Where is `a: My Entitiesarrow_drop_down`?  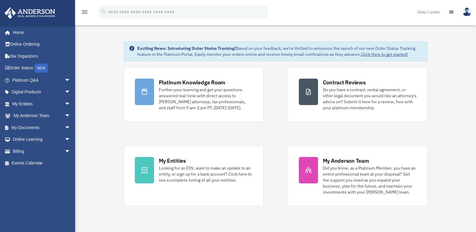 a: My Entitiesarrow_drop_down is located at coordinates (42, 104).